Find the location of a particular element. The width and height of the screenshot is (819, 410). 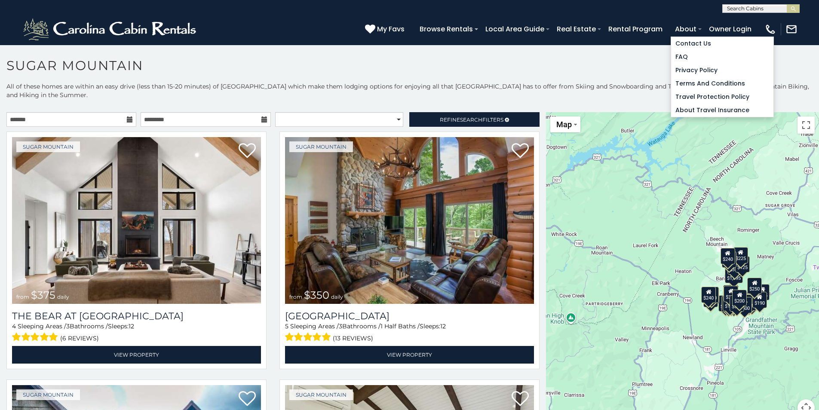

div: $200 is located at coordinates (740, 298).